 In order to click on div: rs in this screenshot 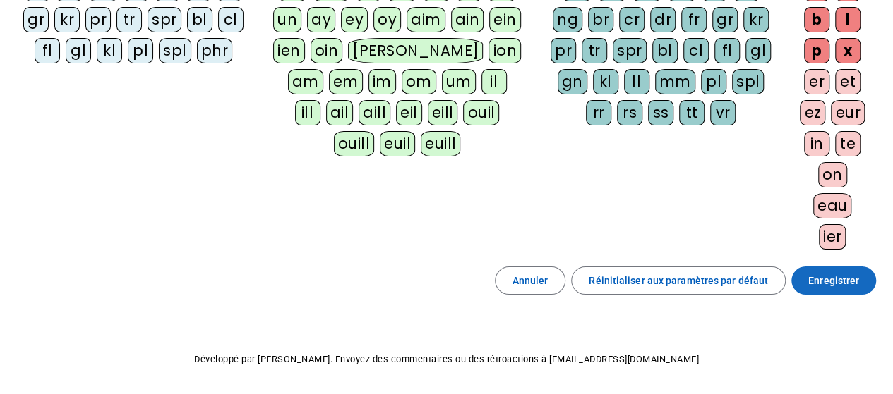, I will do `click(629, 113)`.